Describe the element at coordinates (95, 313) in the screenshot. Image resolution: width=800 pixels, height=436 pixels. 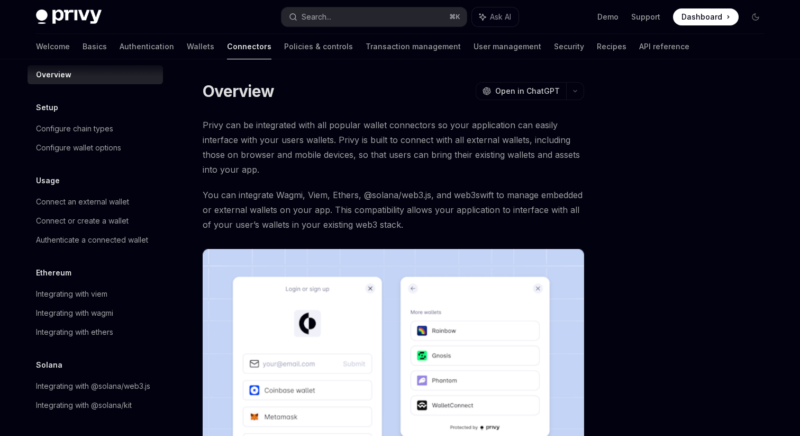
I see `a: Integrating with wagmi` at that location.